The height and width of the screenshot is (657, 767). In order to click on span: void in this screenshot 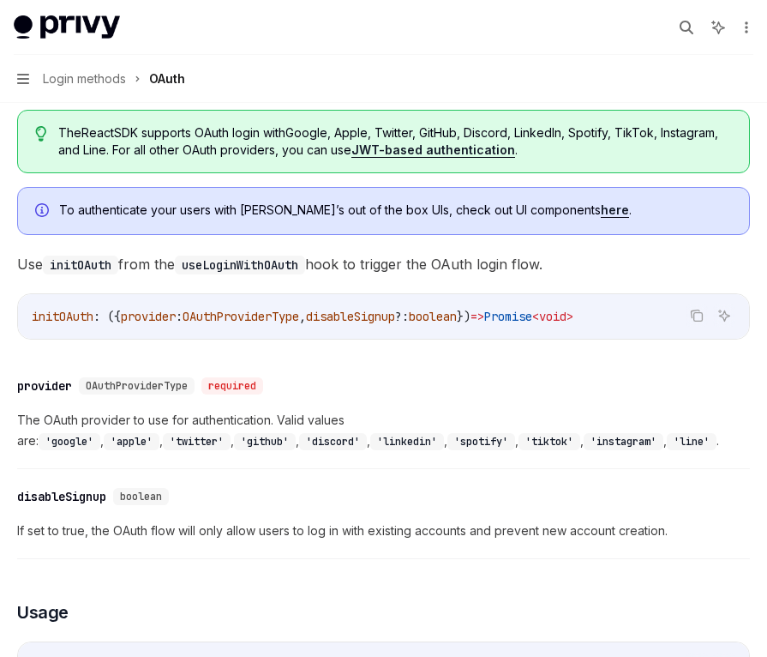, I will do `click(553, 316)`.